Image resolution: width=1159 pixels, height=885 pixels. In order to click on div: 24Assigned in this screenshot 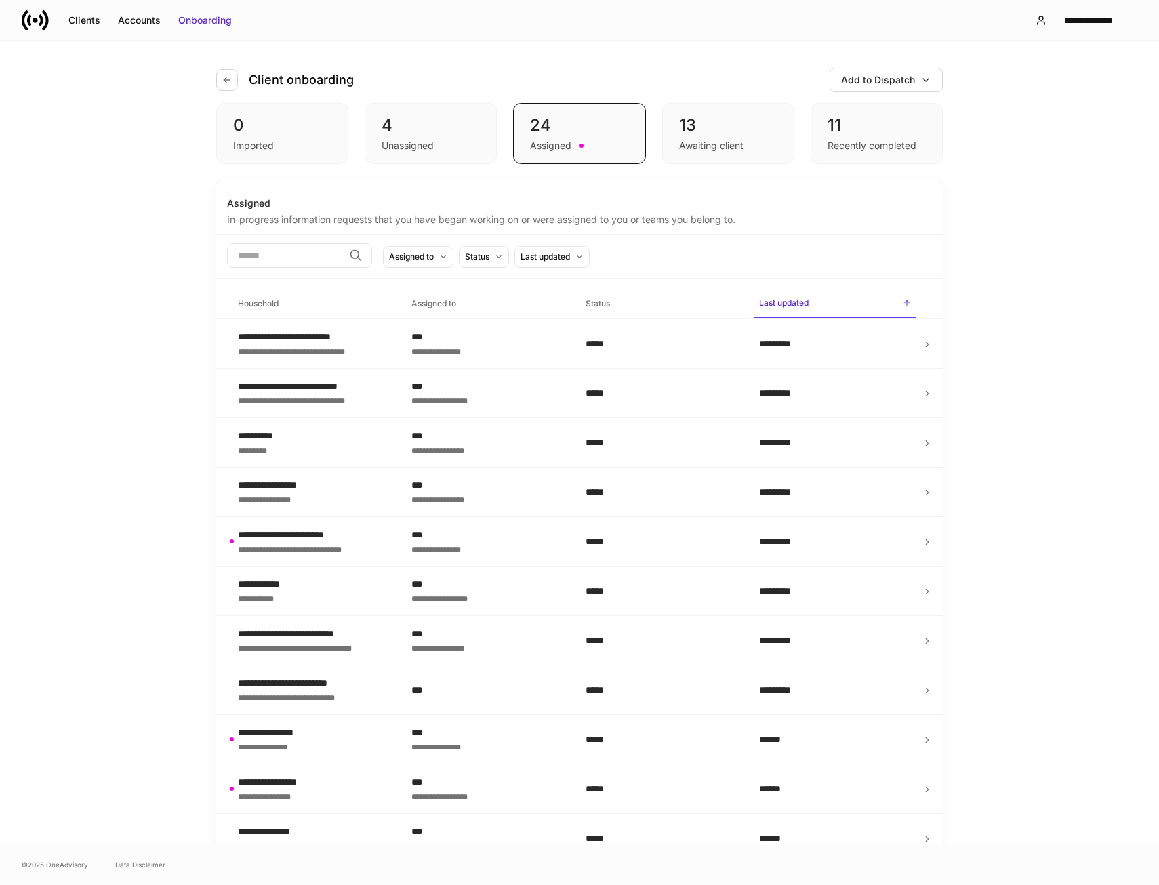, I will do `click(579, 134)`.